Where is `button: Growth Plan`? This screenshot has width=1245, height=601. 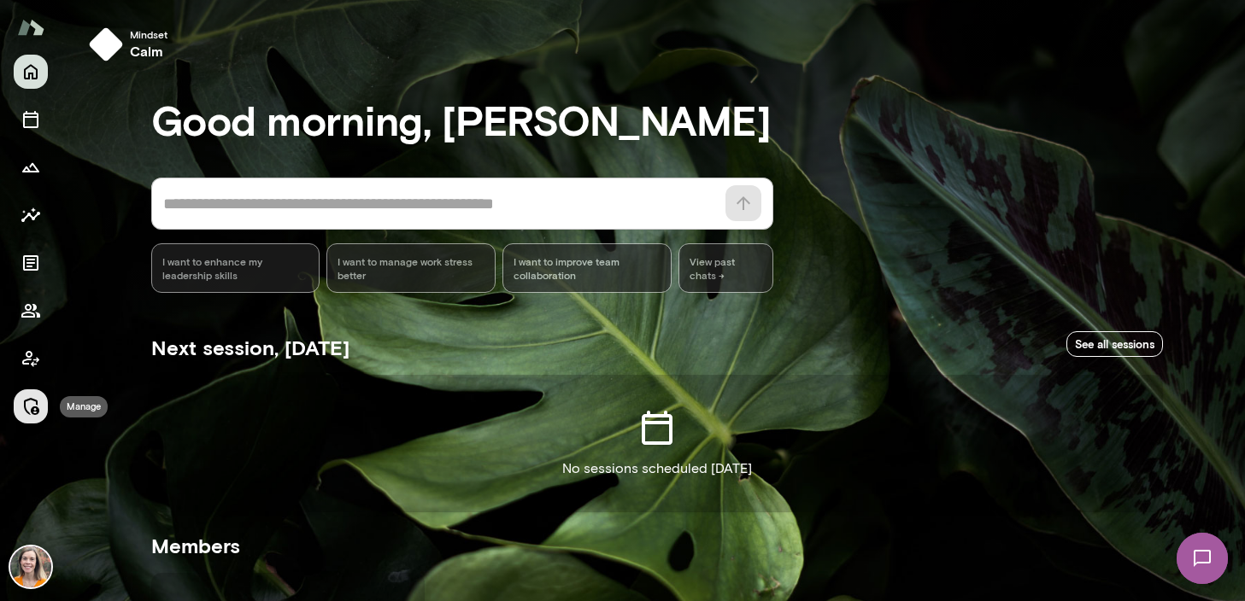 button: Growth Plan is located at coordinates (31, 167).